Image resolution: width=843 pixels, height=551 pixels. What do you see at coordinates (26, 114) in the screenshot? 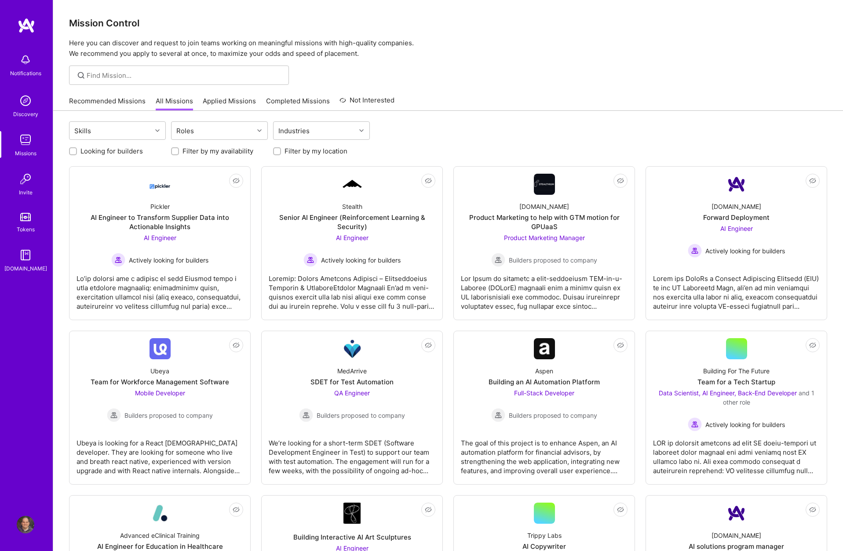
I see `div: Discovery` at bounding box center [26, 114].